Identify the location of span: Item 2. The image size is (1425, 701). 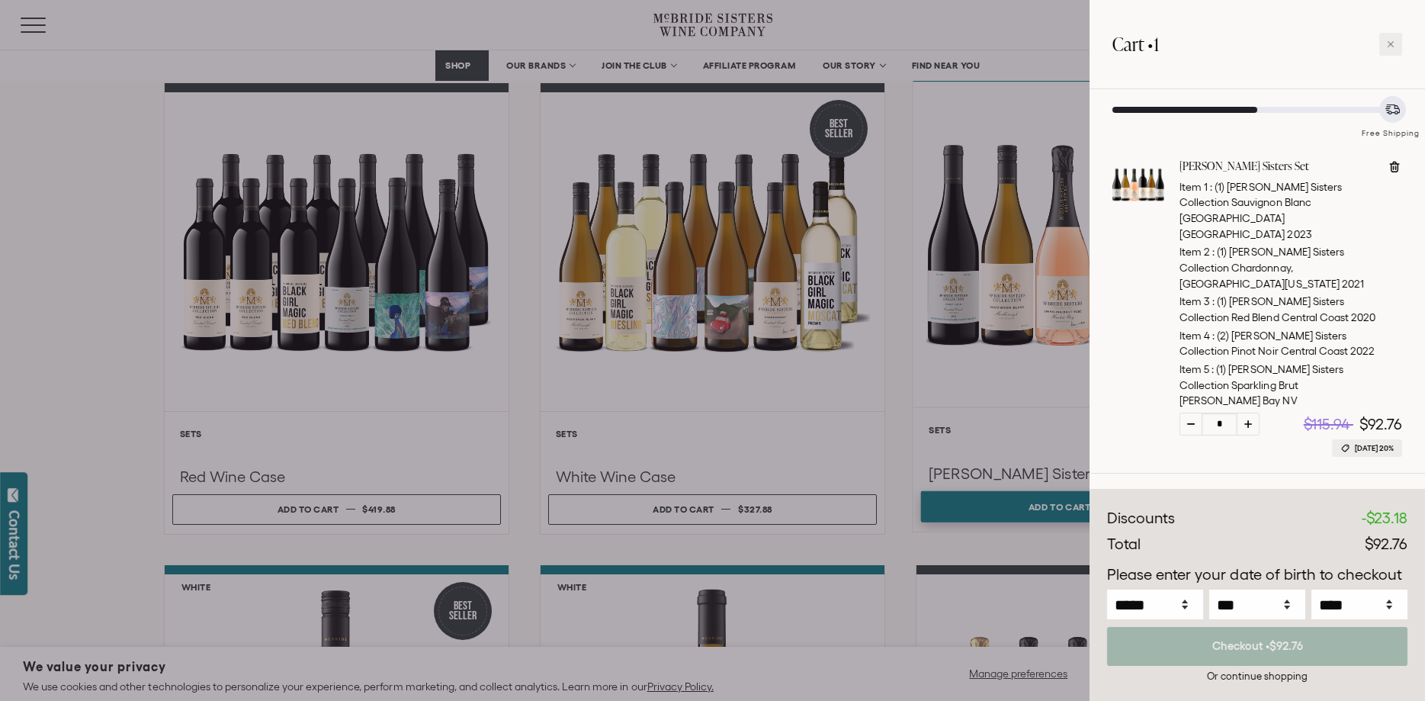
(1195, 252).